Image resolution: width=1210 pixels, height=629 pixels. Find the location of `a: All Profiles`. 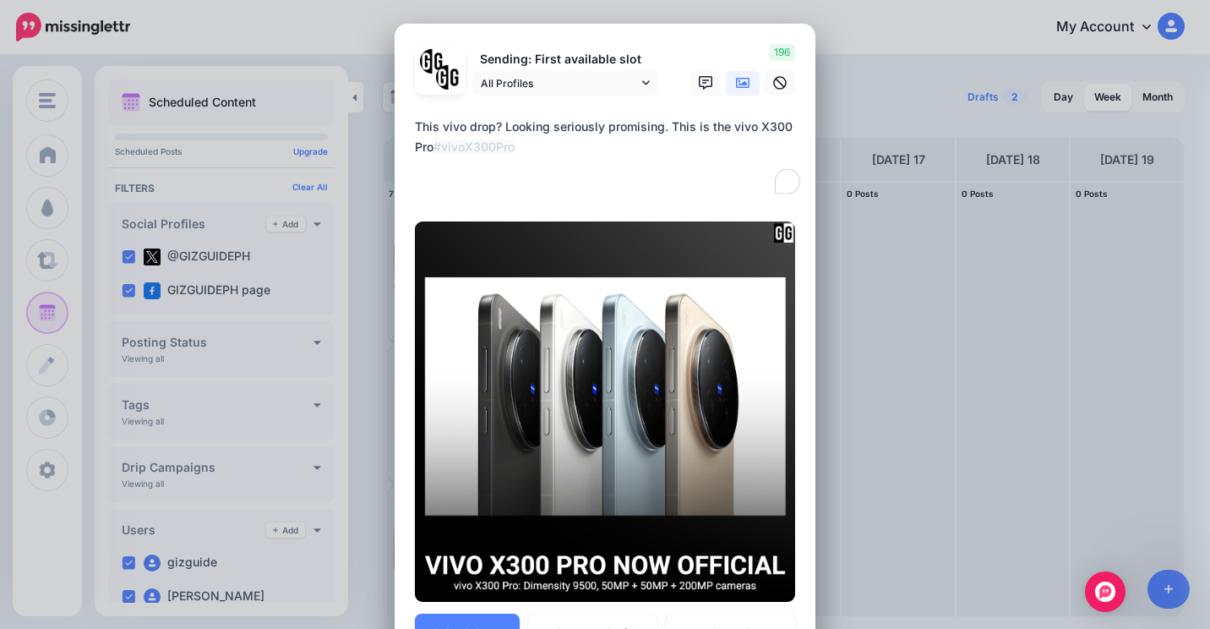

a: All Profiles is located at coordinates (565, 83).